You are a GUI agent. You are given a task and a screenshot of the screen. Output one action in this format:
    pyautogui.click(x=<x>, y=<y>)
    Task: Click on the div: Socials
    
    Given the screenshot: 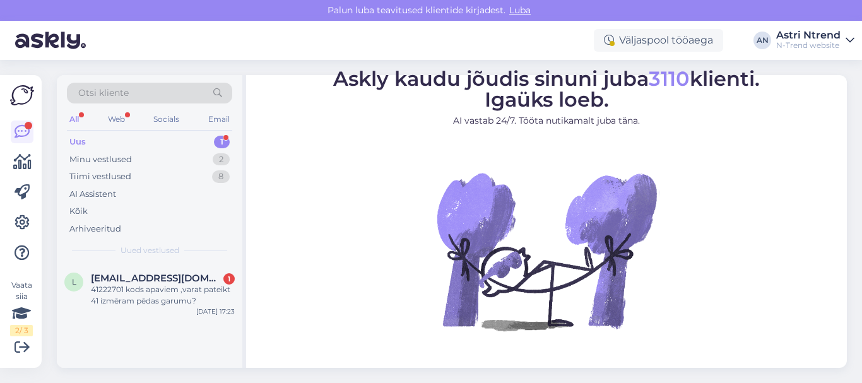 What is the action you would take?
    pyautogui.click(x=166, y=119)
    